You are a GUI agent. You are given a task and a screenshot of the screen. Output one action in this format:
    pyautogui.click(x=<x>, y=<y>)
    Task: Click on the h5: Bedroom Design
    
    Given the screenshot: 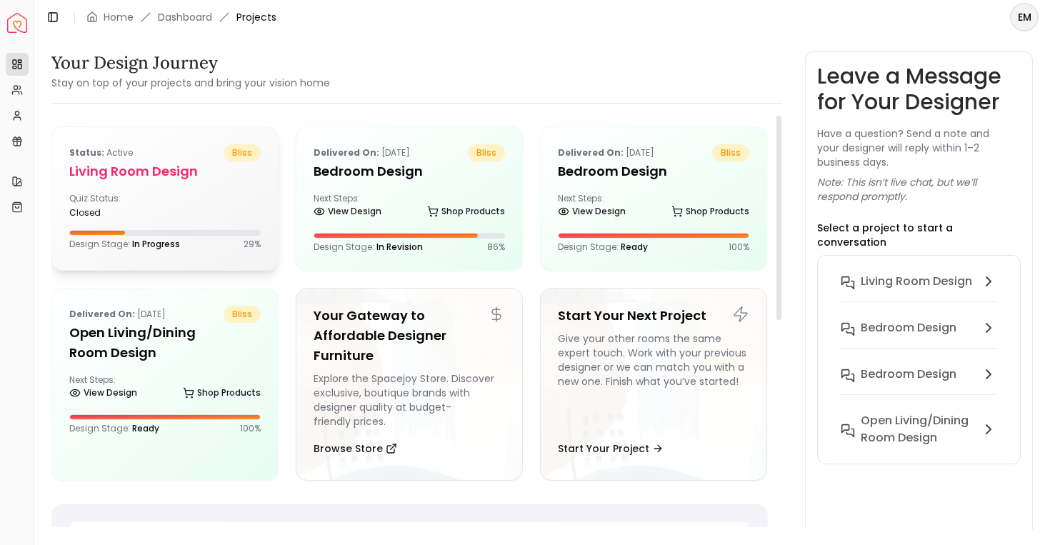 What is the action you would take?
    pyautogui.click(x=654, y=171)
    